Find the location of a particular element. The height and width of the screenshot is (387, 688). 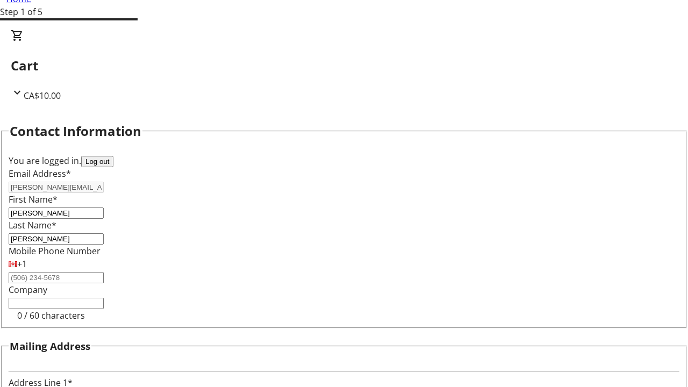

tr-character-limit: 0 / 60 characters is located at coordinates (51, 315).